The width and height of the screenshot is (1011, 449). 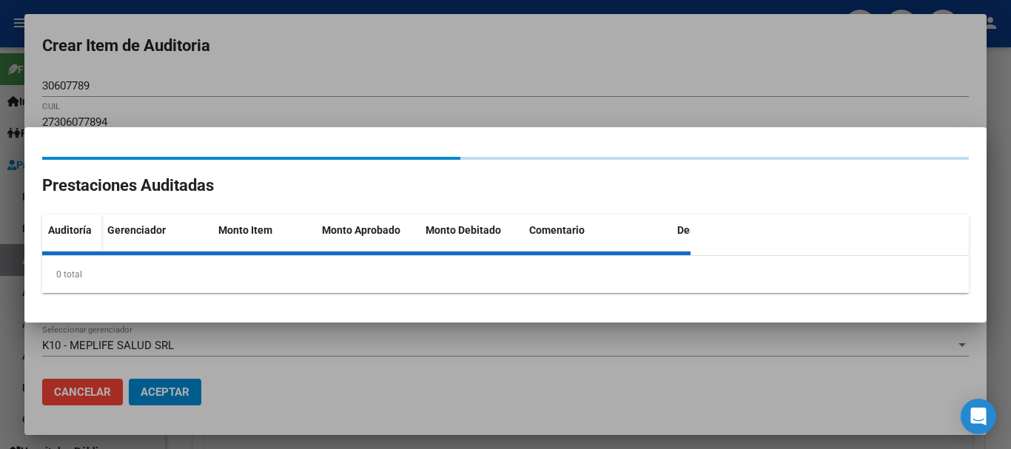 What do you see at coordinates (368, 246) in the screenshot?
I see `datatable-header-cell: Monto Aprobado` at bounding box center [368, 246].